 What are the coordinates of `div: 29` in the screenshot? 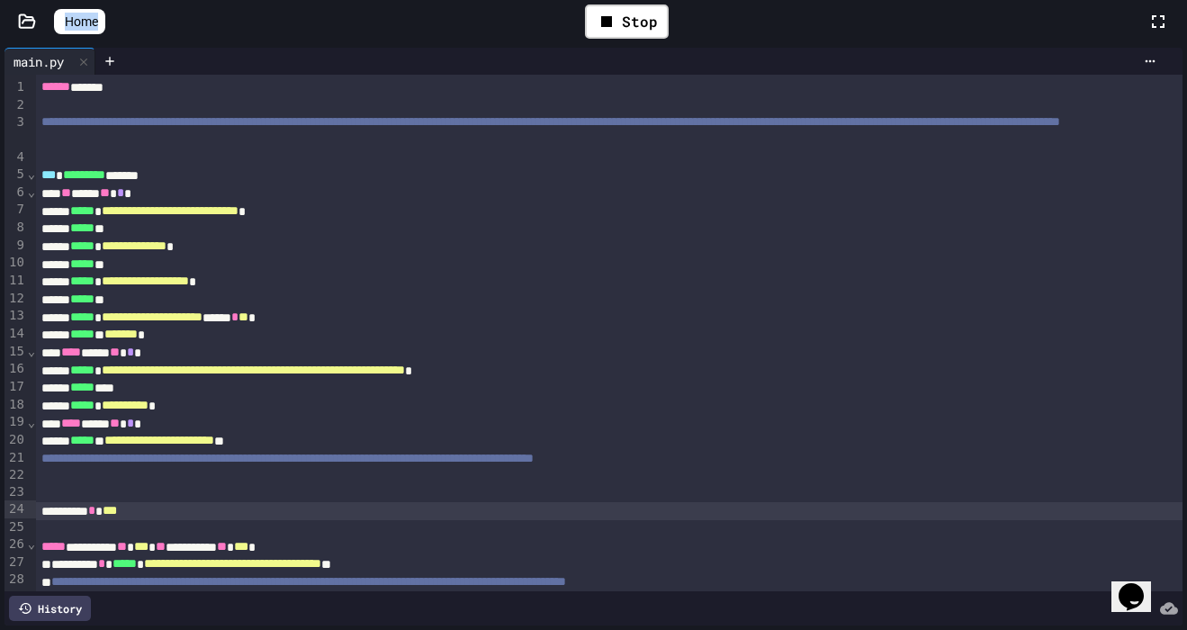 It's located at (15, 598).